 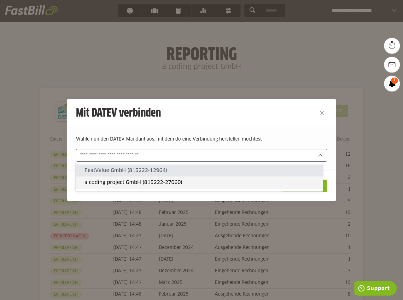 I want to click on p: Wähle nun den DATEV-Mandant aus, mit dem du eine Verbindung herstellen möchtest, so click(x=202, y=139).